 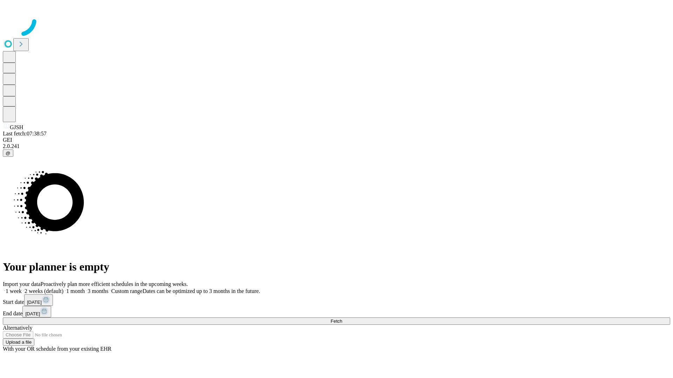 What do you see at coordinates (16, 127) in the screenshot?
I see `span: GJSH` at bounding box center [16, 127].